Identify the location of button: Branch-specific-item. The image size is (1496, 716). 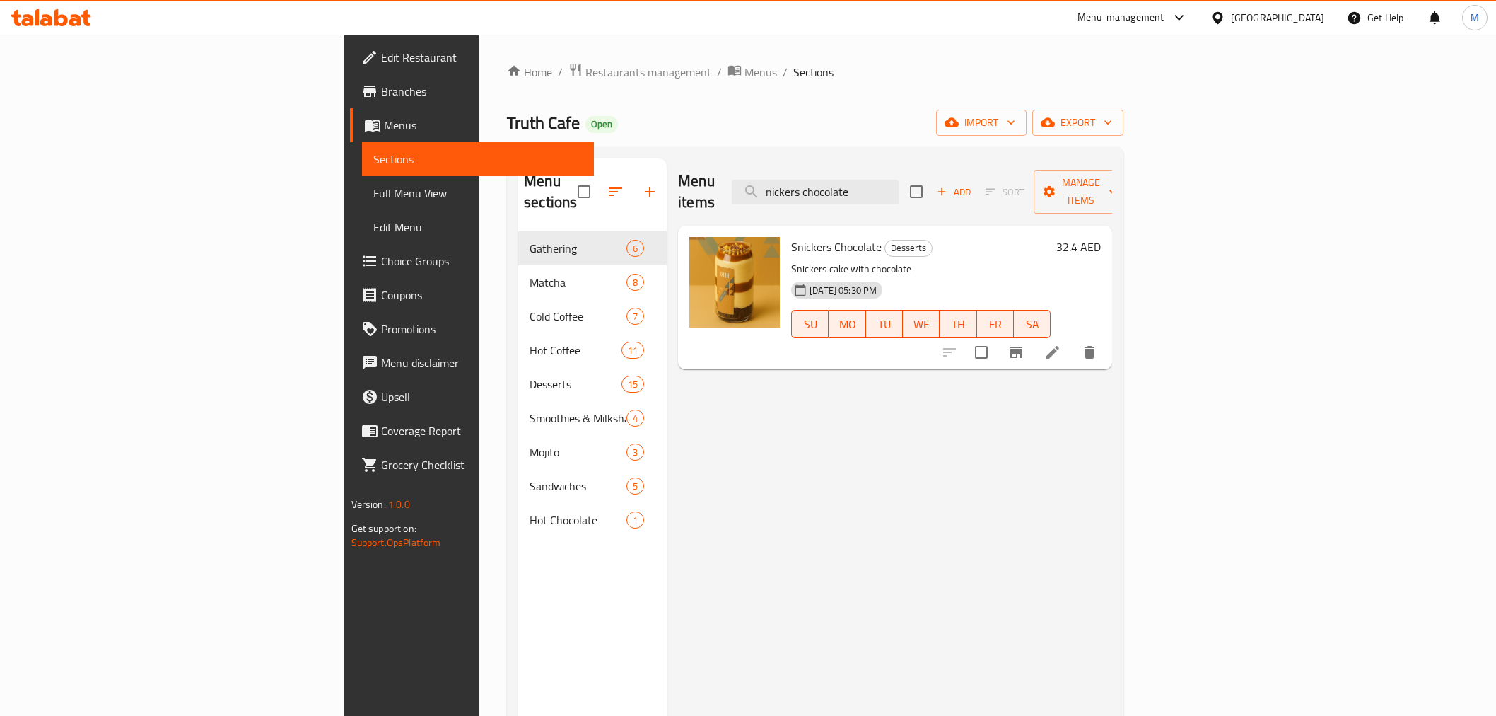
(1016, 352).